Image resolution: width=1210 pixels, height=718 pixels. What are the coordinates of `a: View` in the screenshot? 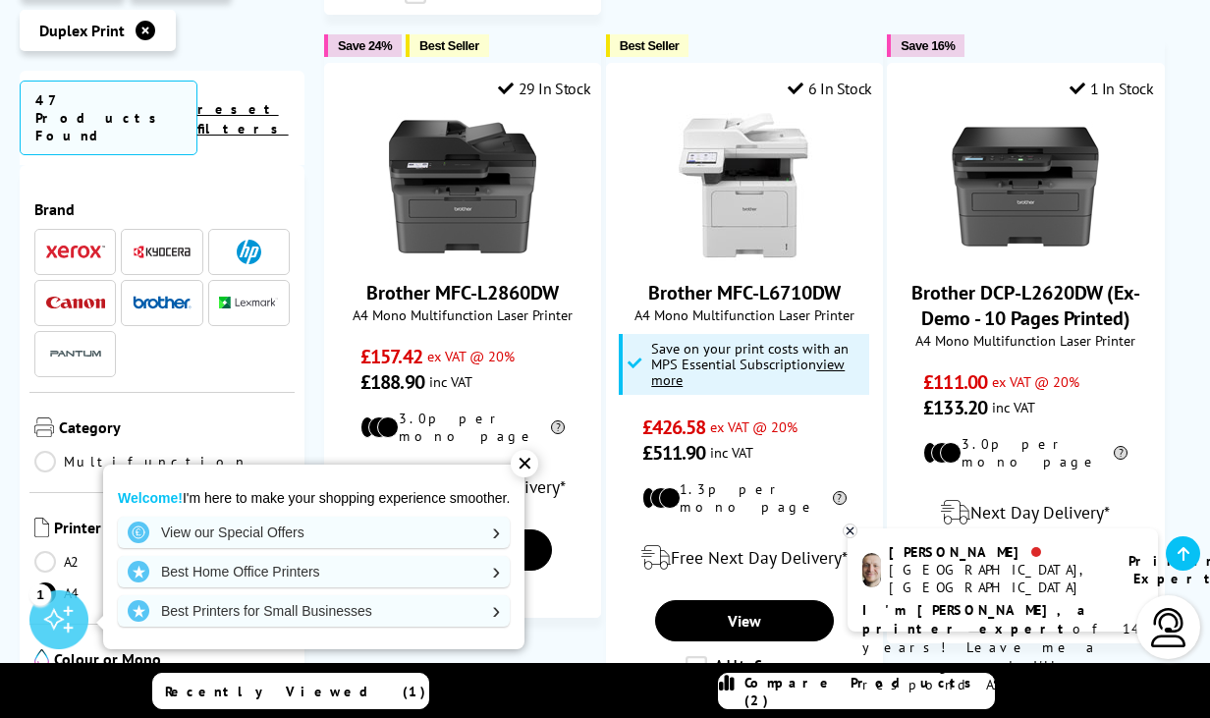 It's located at (745, 621).